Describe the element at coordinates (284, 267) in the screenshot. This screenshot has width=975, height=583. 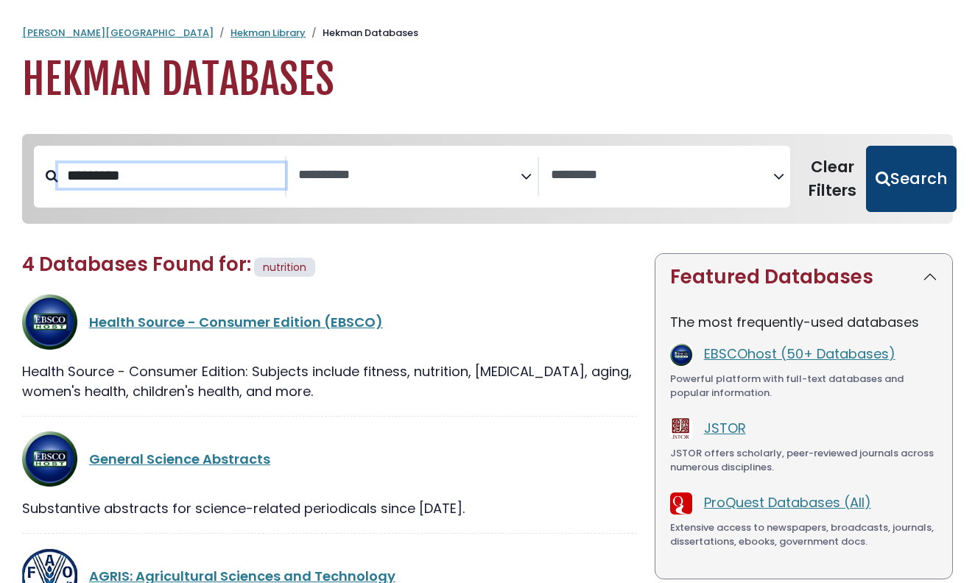
I see `span: nutrition` at that location.